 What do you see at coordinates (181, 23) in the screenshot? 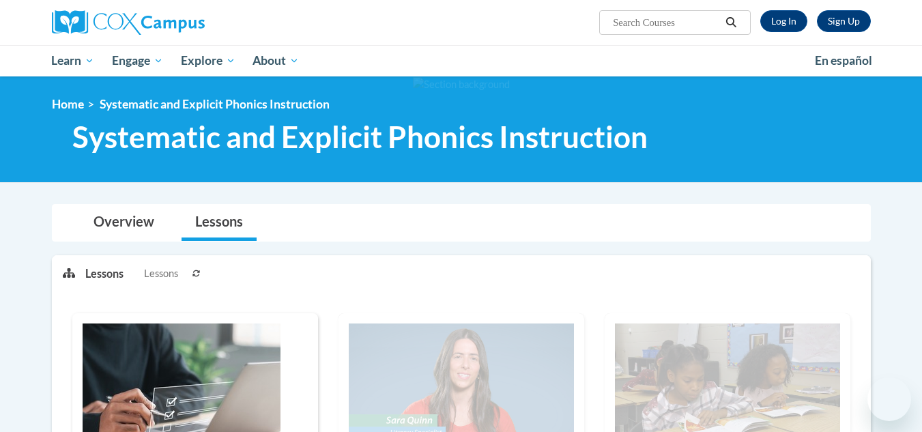
I see `a: Cox Campus` at bounding box center [181, 23].